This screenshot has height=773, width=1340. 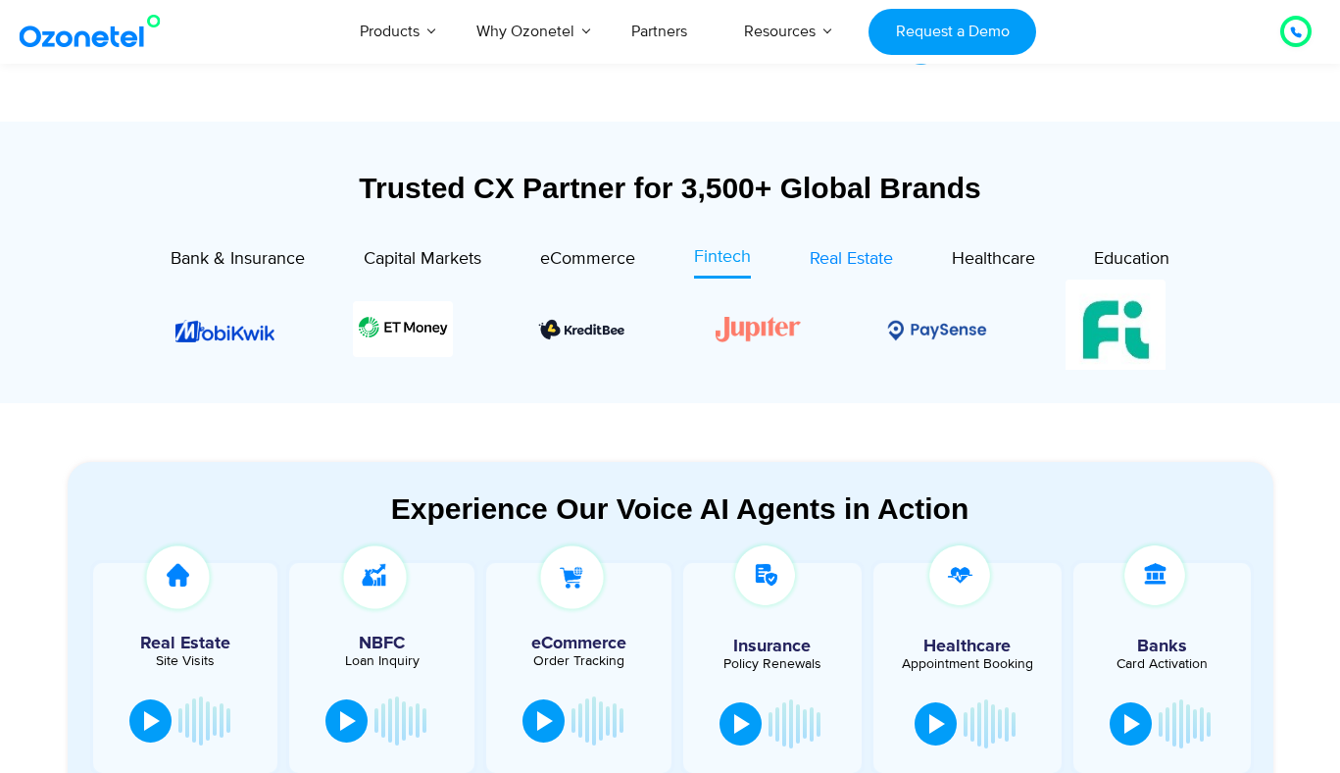 What do you see at coordinates (993, 261) in the screenshot?
I see `a: Healthcare` at bounding box center [993, 261].